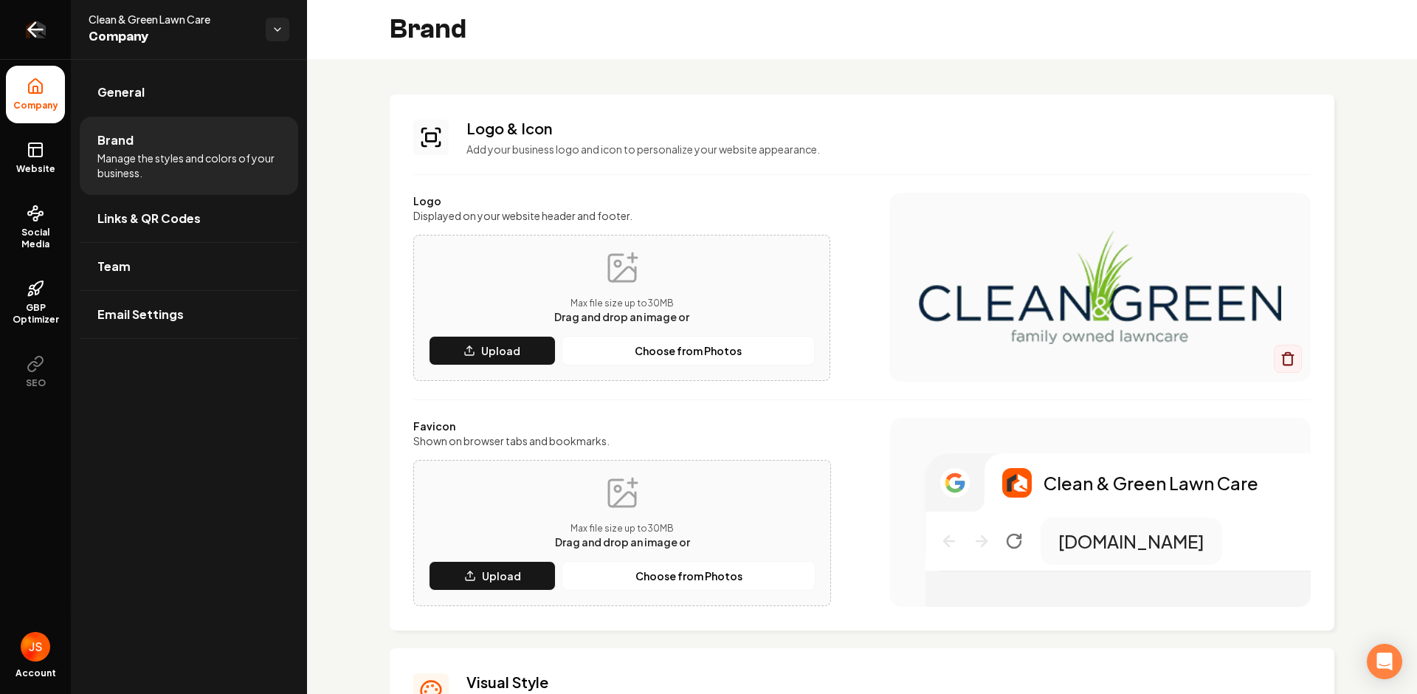 The image size is (1417, 694). What do you see at coordinates (149, 219) in the screenshot?
I see `span: Links & QR Codes` at bounding box center [149, 219].